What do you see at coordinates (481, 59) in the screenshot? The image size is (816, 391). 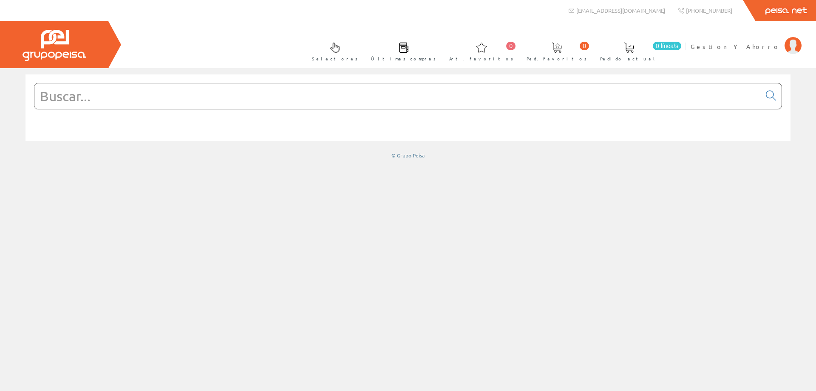 I see `span: Art. favoritos` at bounding box center [481, 59].